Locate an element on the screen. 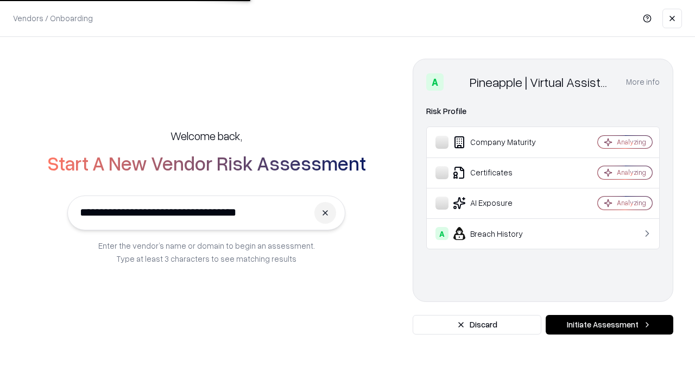 This screenshot has width=695, height=391. button: Initiate Assessment is located at coordinates (609, 325).